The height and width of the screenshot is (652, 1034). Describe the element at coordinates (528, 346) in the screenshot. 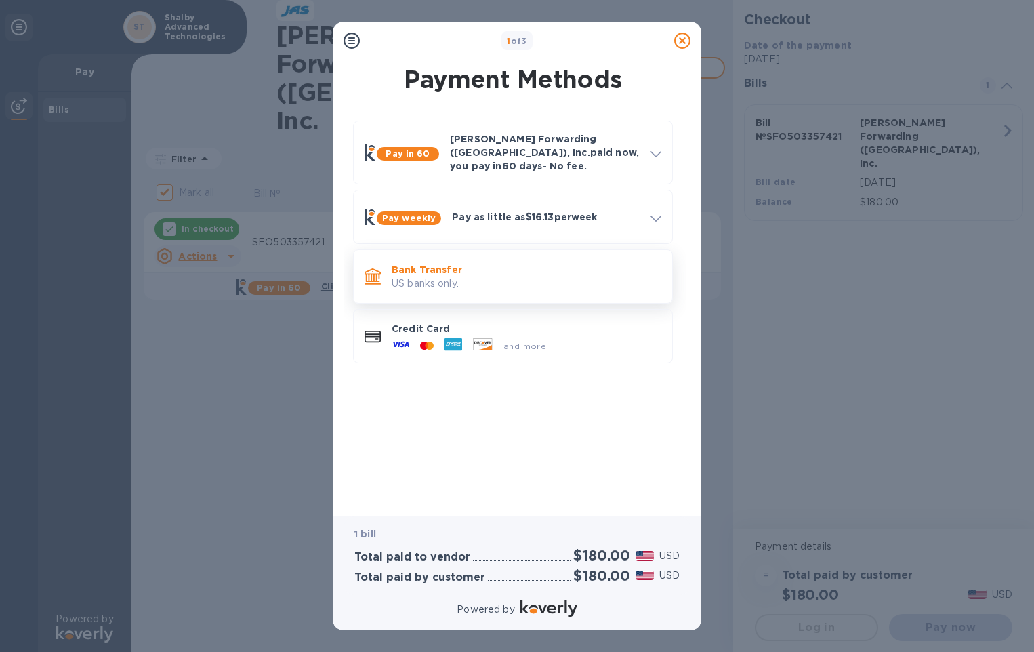

I see `span: and more...` at that location.